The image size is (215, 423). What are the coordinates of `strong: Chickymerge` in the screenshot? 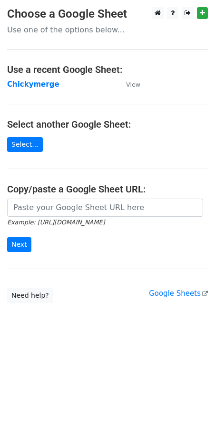 It's located at (33, 84).